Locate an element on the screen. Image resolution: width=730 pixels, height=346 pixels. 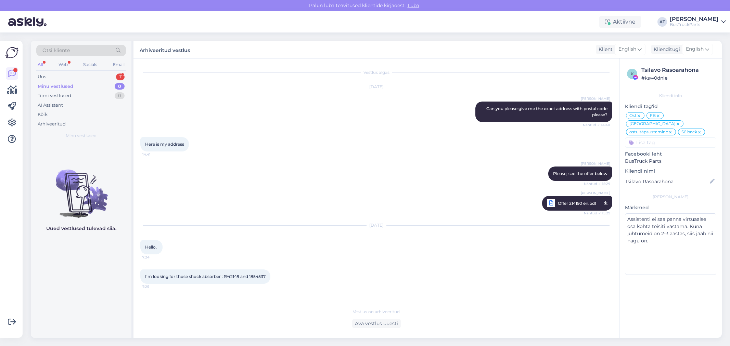
span: Please, see the offer below is located at coordinates (580, 174).